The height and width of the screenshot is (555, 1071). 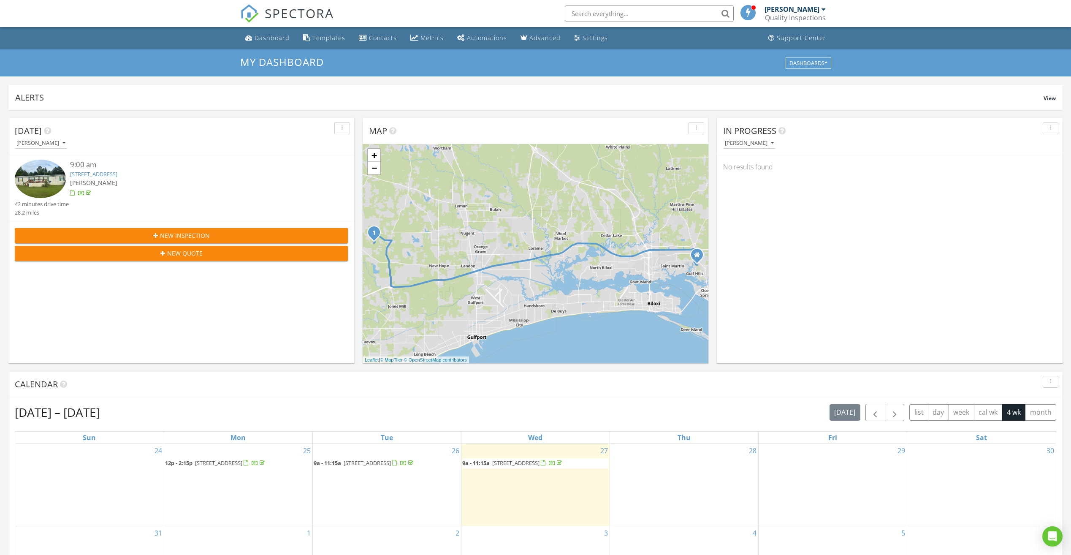 What do you see at coordinates (158, 450) in the screenshot?
I see `a: Go to August 24, 2025` at bounding box center [158, 450].